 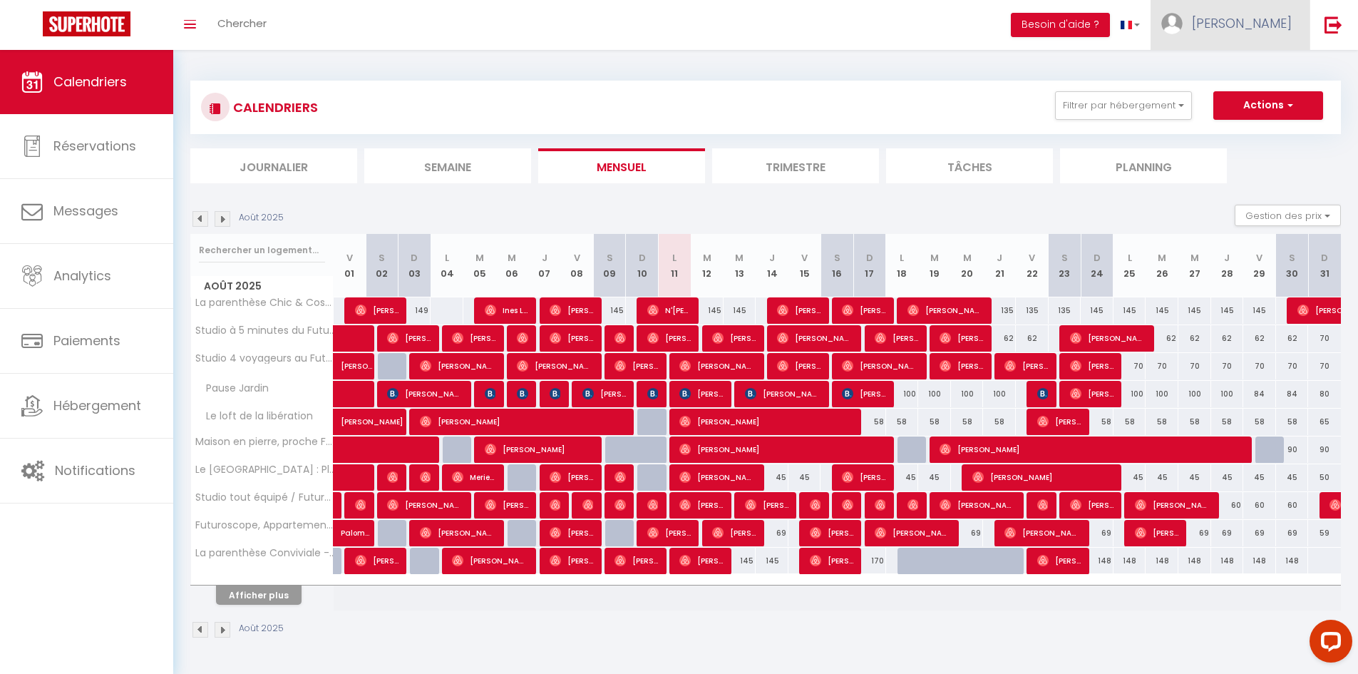 I want to click on div: 50, so click(x=1325, y=477).